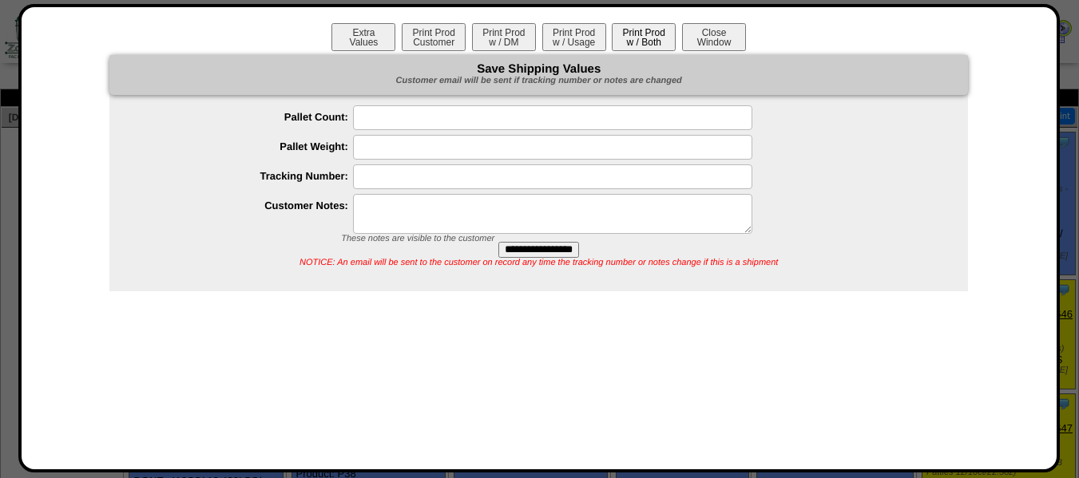 This screenshot has width=1079, height=478. Describe the element at coordinates (434, 37) in the screenshot. I see `button: Print ProdCustomer` at that location.